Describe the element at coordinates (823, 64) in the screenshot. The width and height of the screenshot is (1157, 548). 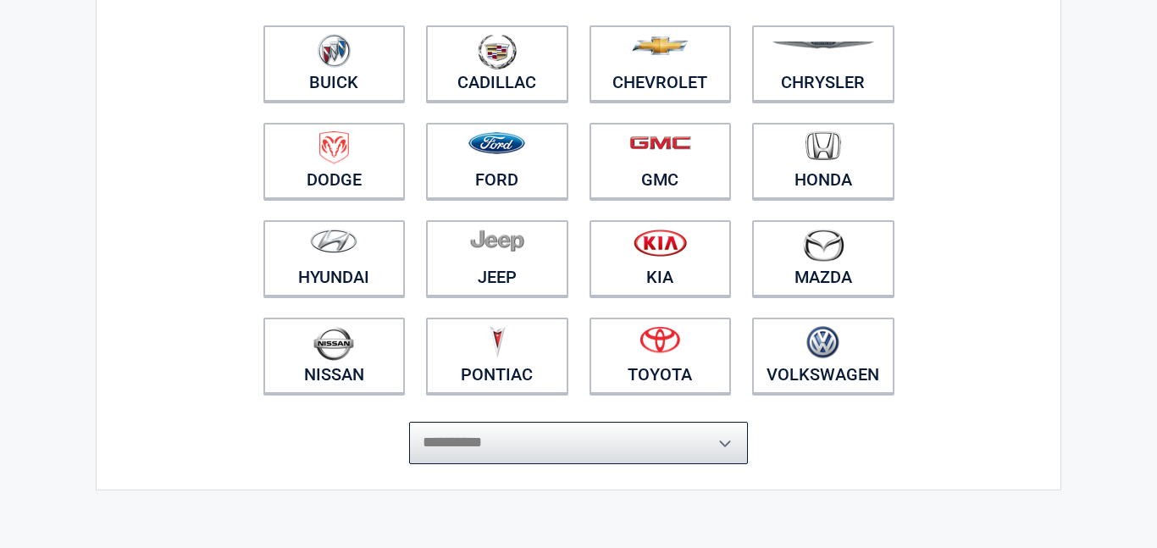
I see `a: Chrysler` at that location.